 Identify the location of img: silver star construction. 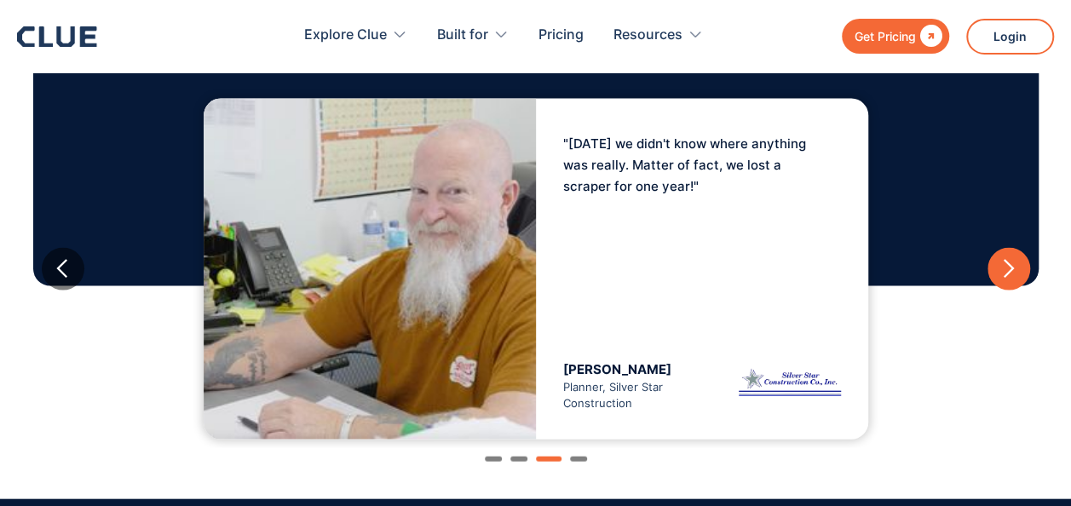
(790, 383).